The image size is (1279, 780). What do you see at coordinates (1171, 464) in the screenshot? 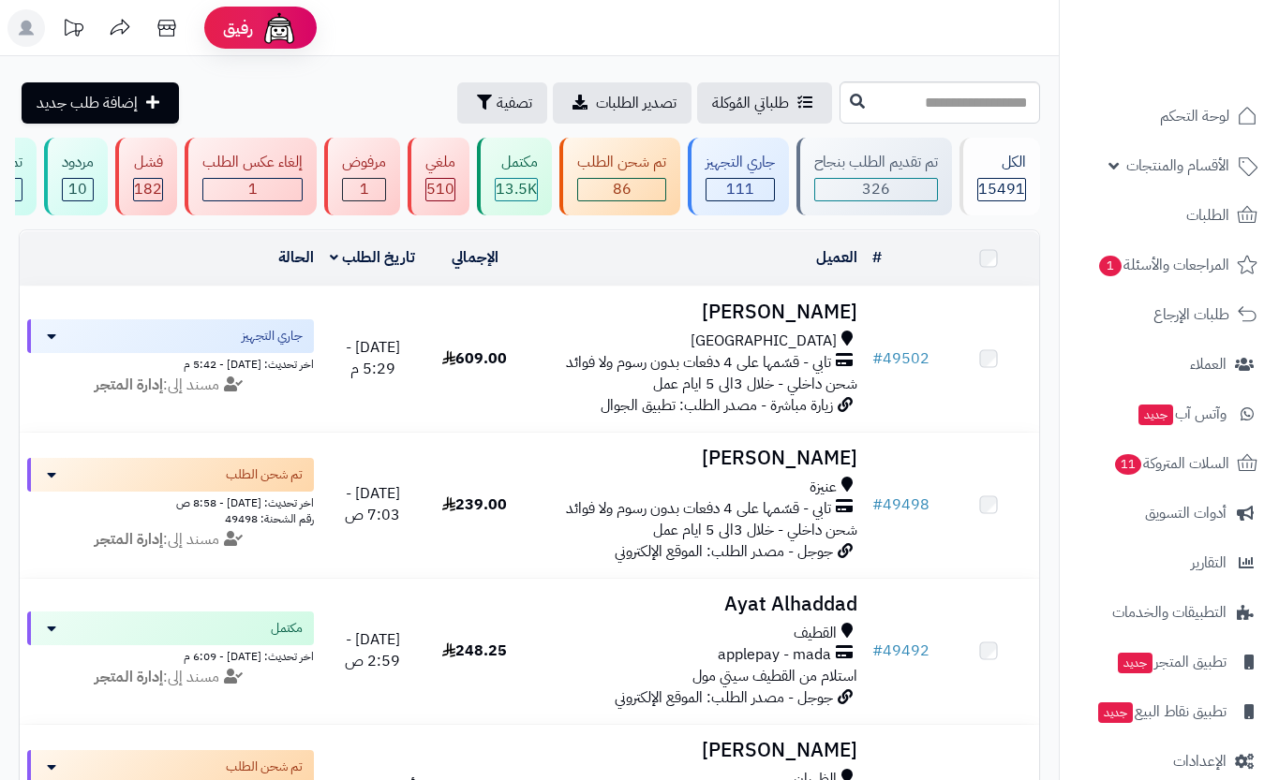
I see `span: السلات المتروكة` at bounding box center [1171, 464].